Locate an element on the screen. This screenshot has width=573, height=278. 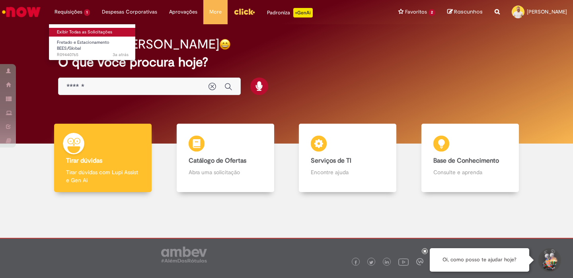
a: Aberto R09440765 : Fretado e Estacionamento BEES/Global is located at coordinates (93, 47).